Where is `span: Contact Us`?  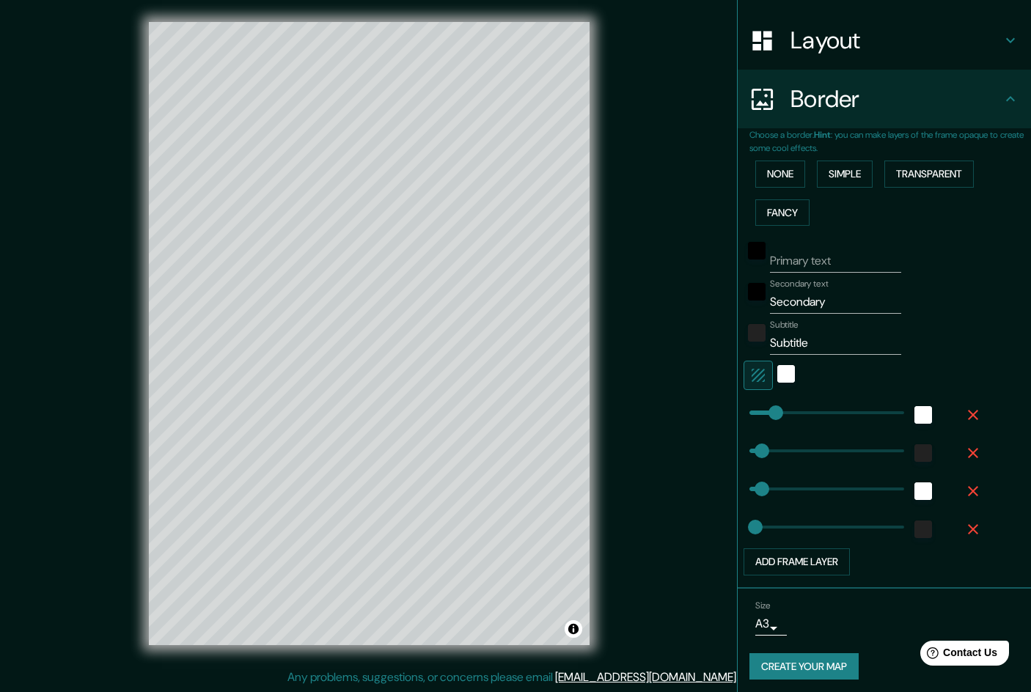 span: Contact Us is located at coordinates (70, 18).